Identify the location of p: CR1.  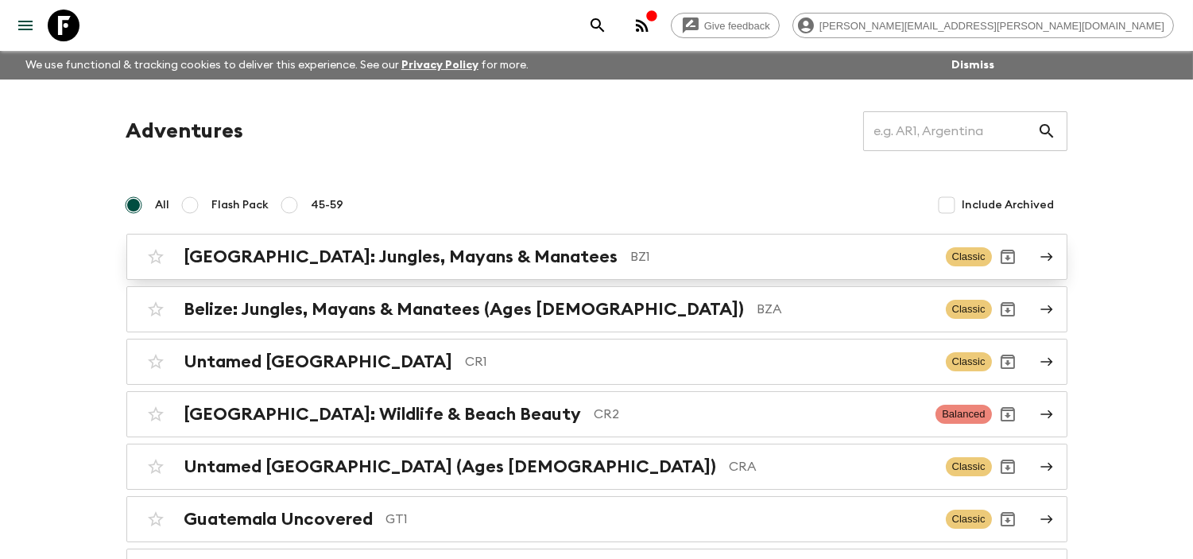
(699, 362).